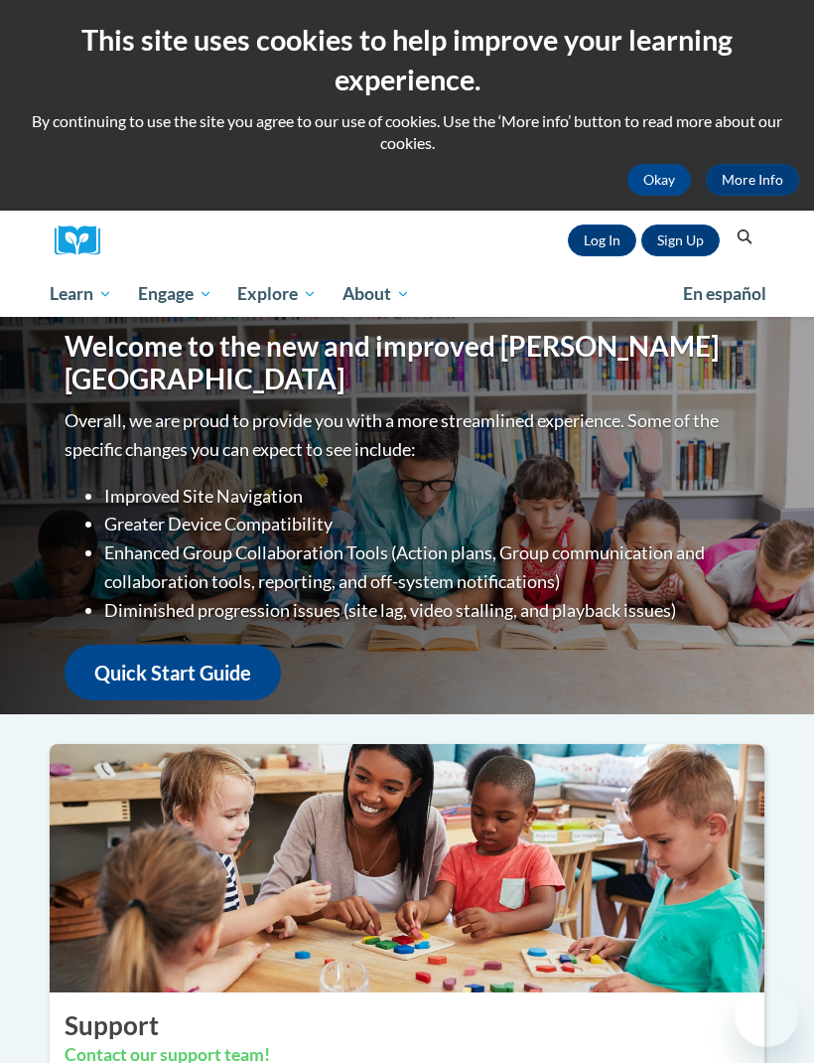  What do you see at coordinates (660, 180) in the screenshot?
I see `button: Okay` at bounding box center [660, 180].